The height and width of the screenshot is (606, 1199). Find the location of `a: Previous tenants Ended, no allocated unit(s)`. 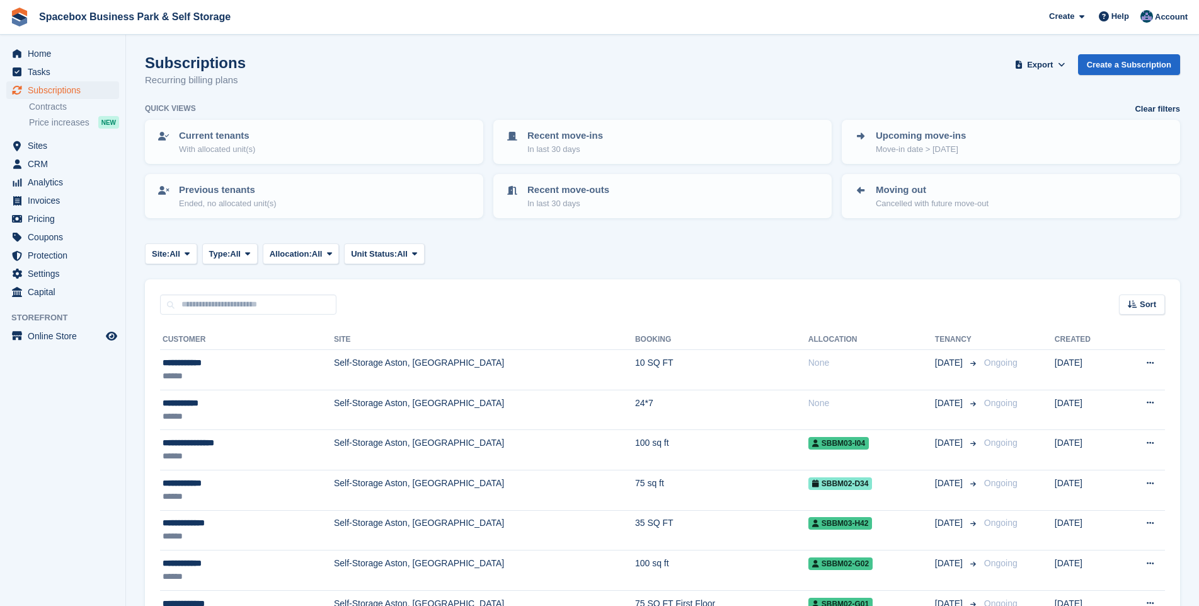

a: Previous tenants Ended, no allocated unit(s) is located at coordinates (314, 196).